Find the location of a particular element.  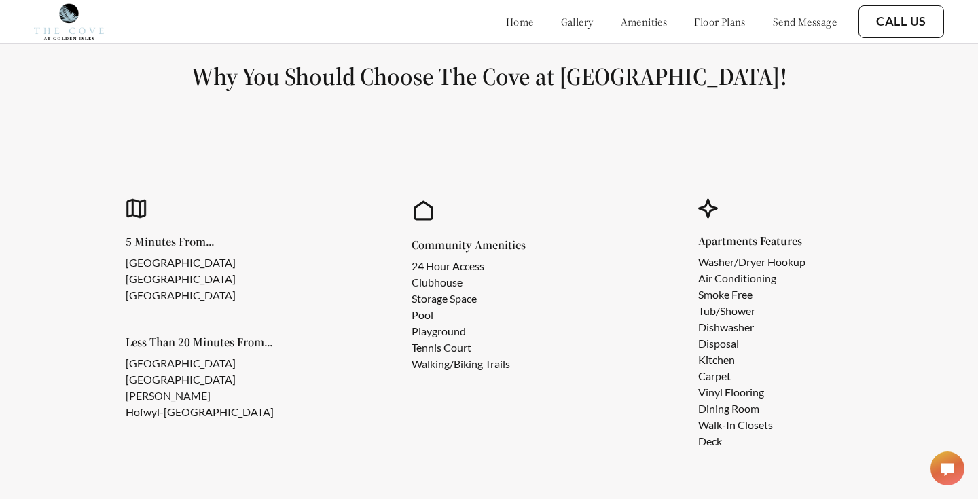

button: Call Us is located at coordinates (901, 22).